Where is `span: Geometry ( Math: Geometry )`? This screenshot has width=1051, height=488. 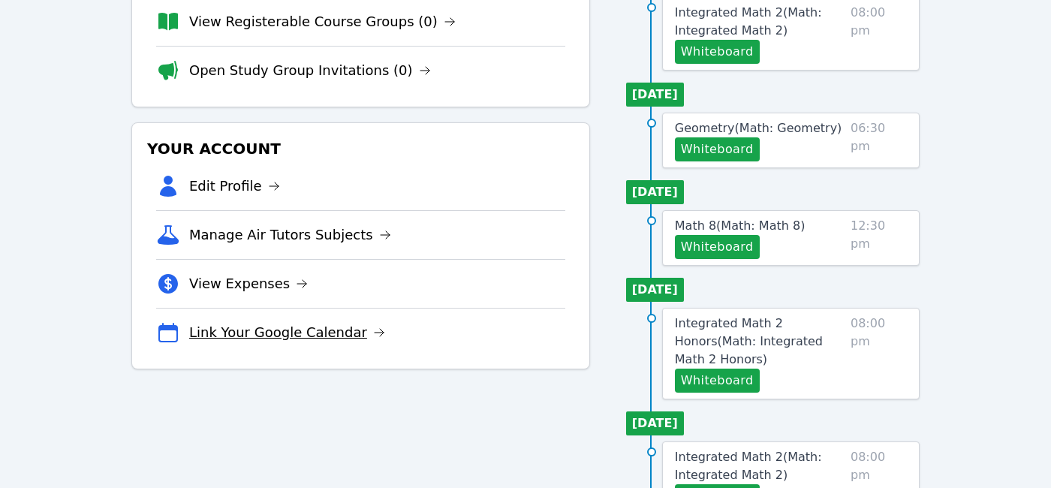 span: Geometry ( Math: Geometry ) is located at coordinates (758, 128).